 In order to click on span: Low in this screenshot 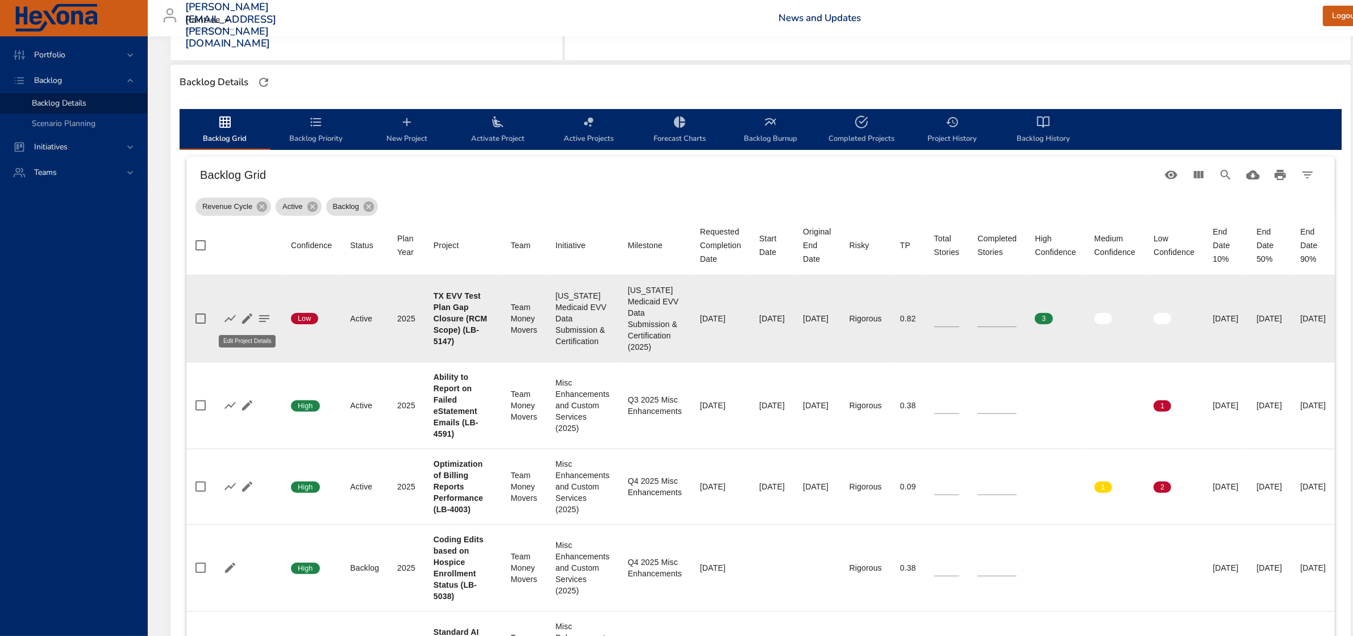, I will do `click(304, 319)`.